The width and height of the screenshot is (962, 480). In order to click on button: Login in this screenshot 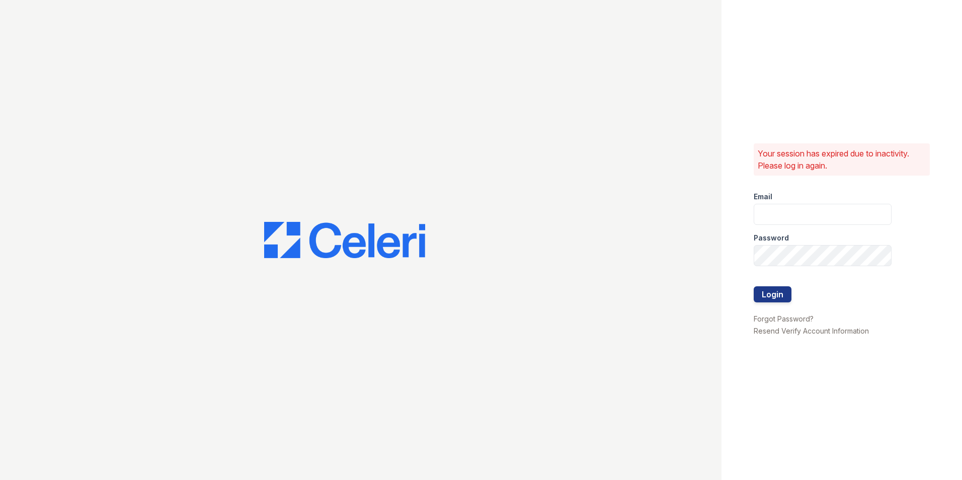, I will do `click(772, 294)`.